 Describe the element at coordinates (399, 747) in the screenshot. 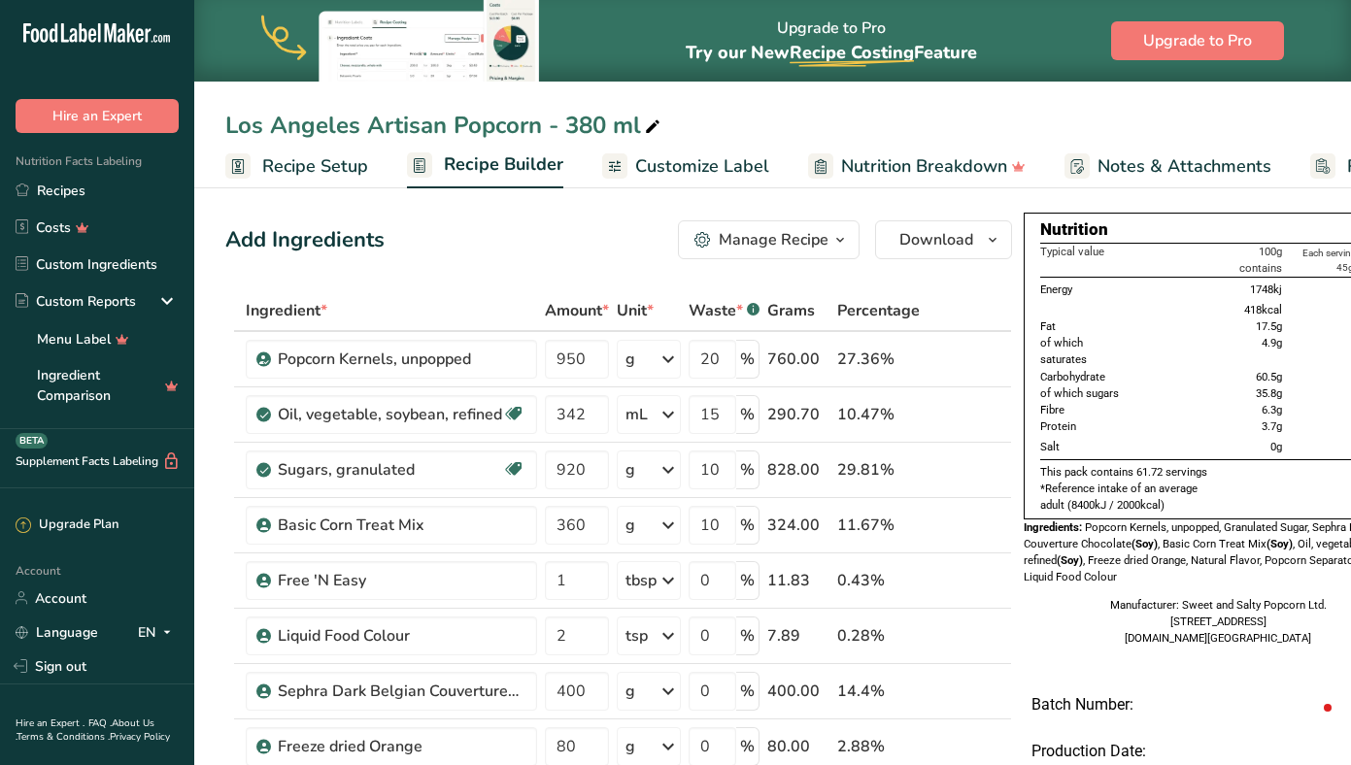

I see `div: Freeze dried Orange` at that location.